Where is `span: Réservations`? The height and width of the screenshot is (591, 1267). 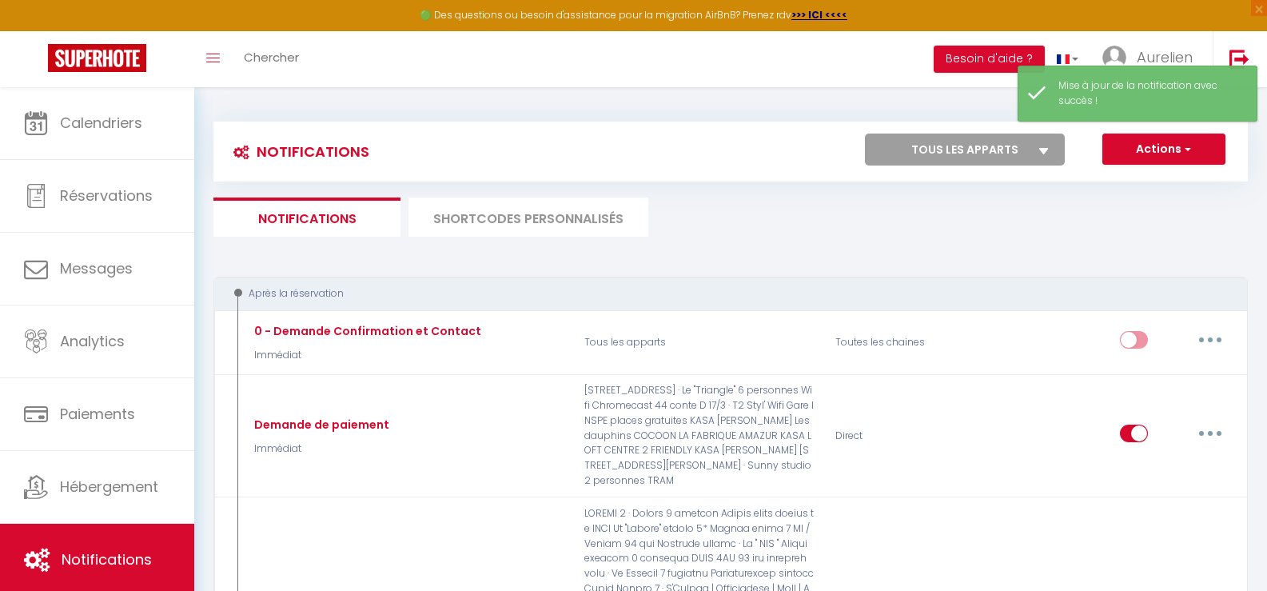 span: Réservations is located at coordinates (106, 195).